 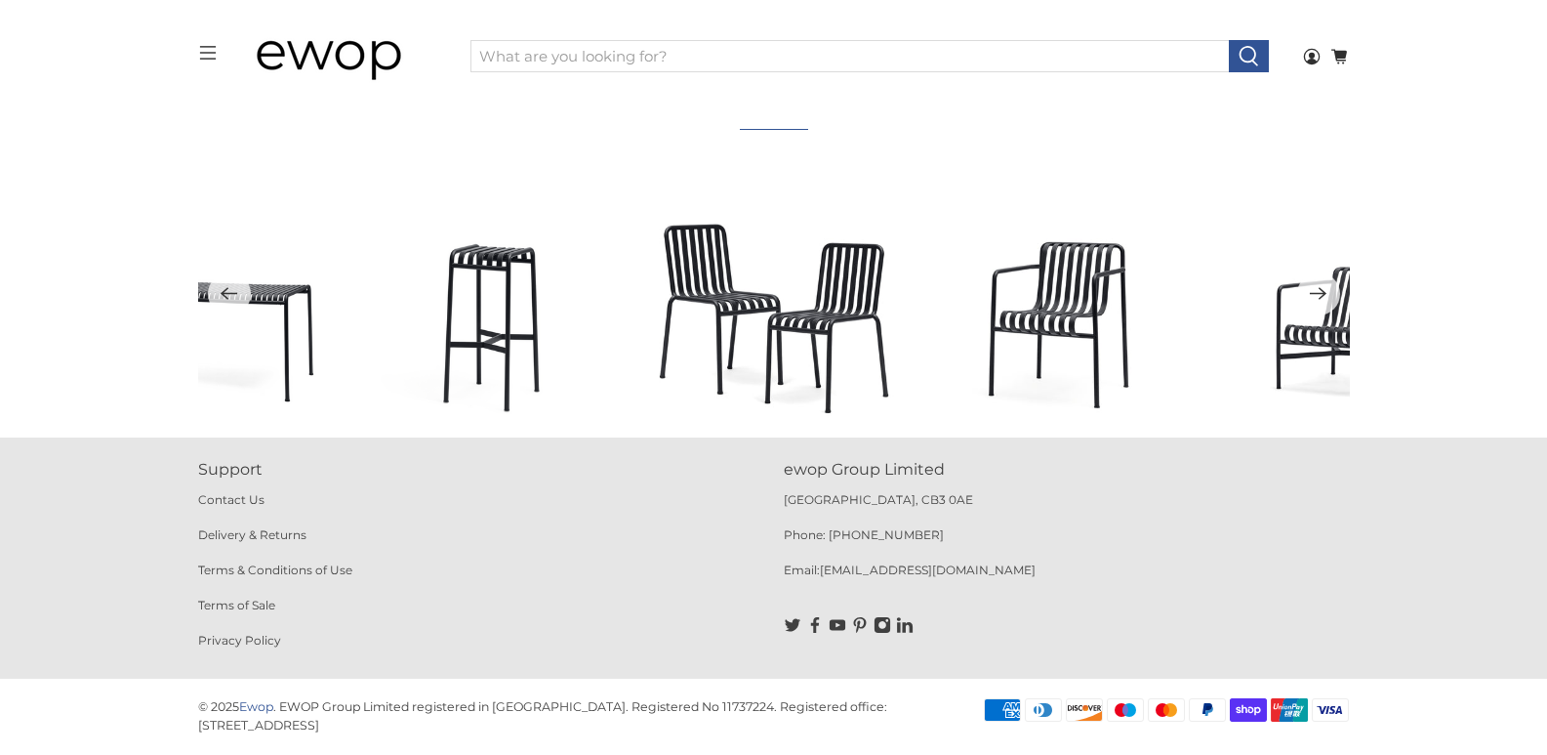 What do you see at coordinates (236, 604) in the screenshot?
I see `a: Terms of Sale` at bounding box center [236, 604].